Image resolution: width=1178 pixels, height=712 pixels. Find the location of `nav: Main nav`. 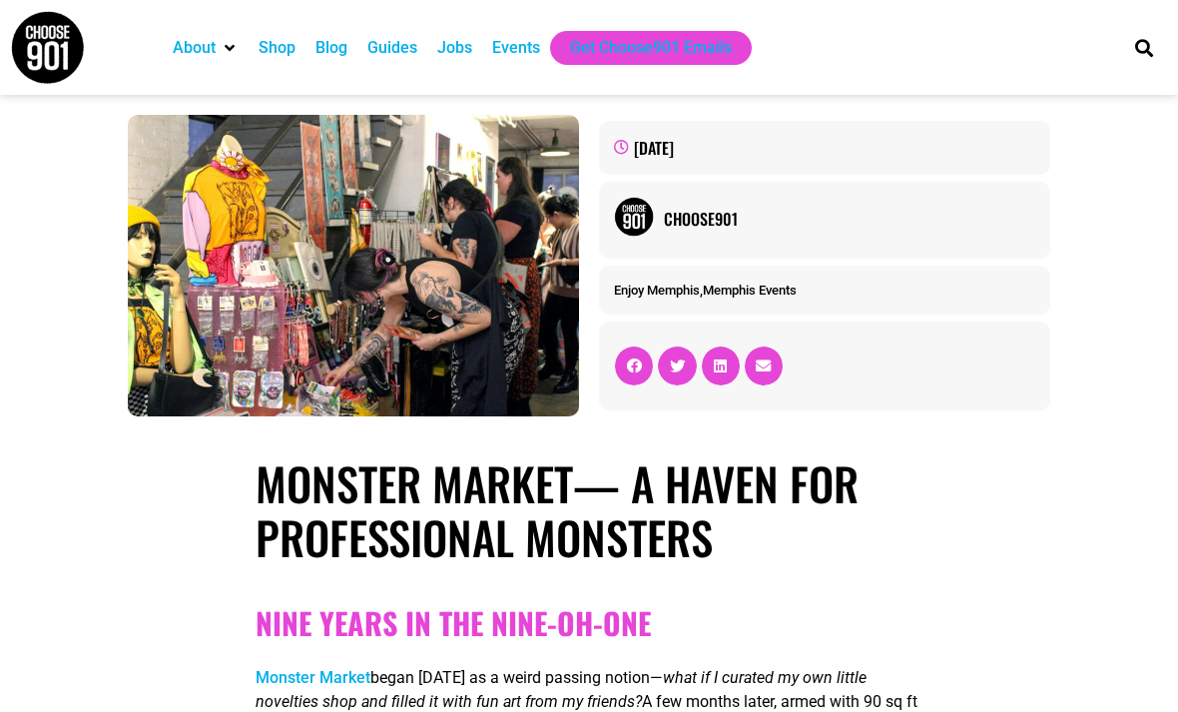

nav: Main nav is located at coordinates (632, 48).